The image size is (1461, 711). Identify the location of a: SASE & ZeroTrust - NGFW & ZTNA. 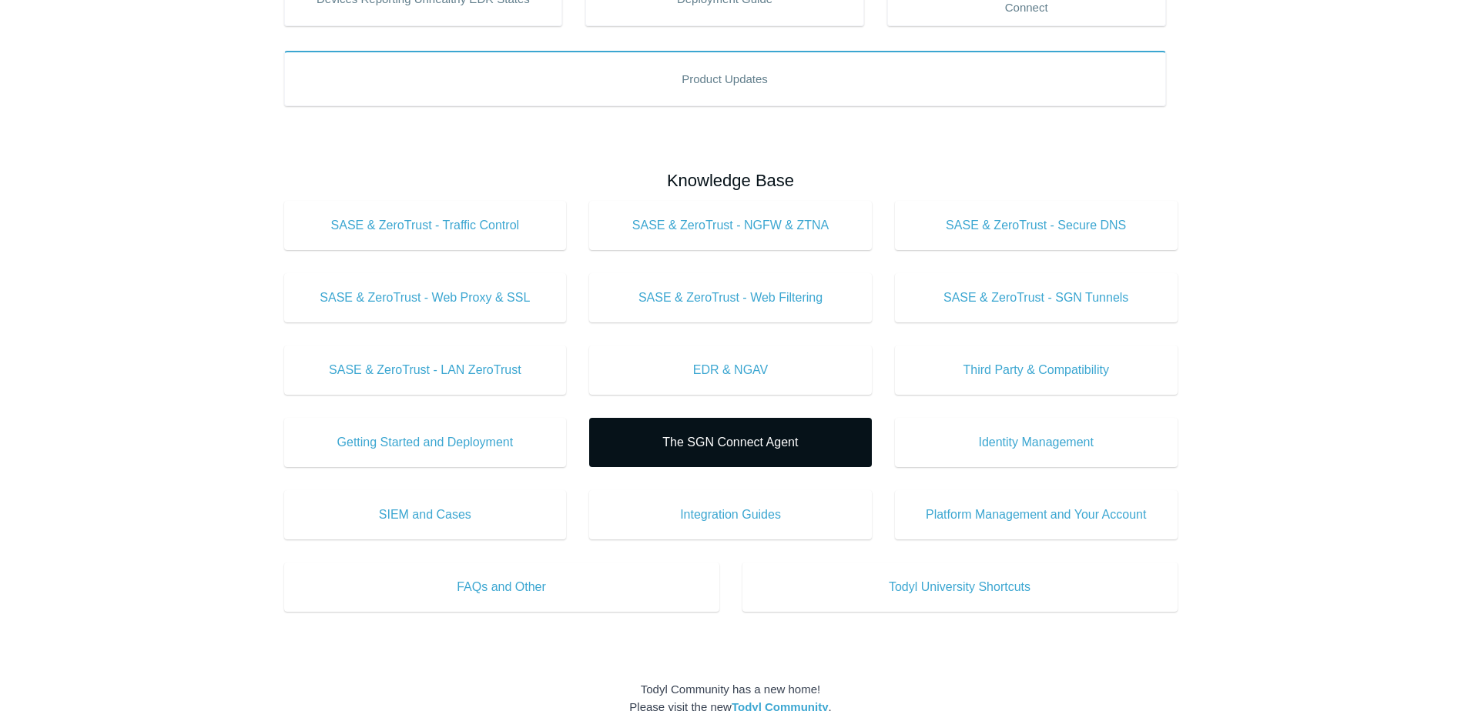
(730, 226).